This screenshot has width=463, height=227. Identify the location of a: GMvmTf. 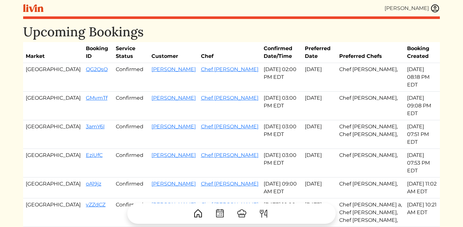
(96, 98).